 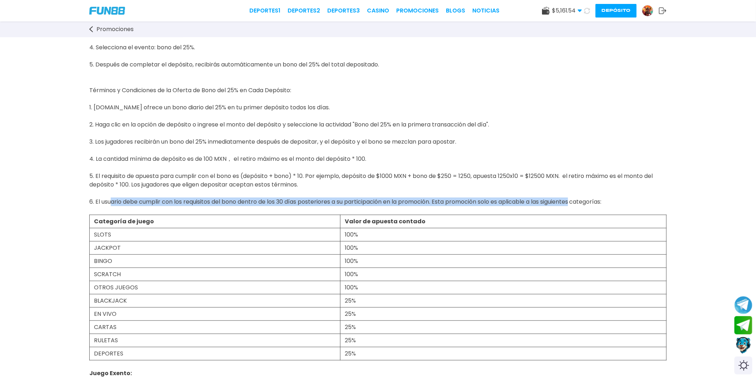 I want to click on img: Avatar, so click(x=648, y=11).